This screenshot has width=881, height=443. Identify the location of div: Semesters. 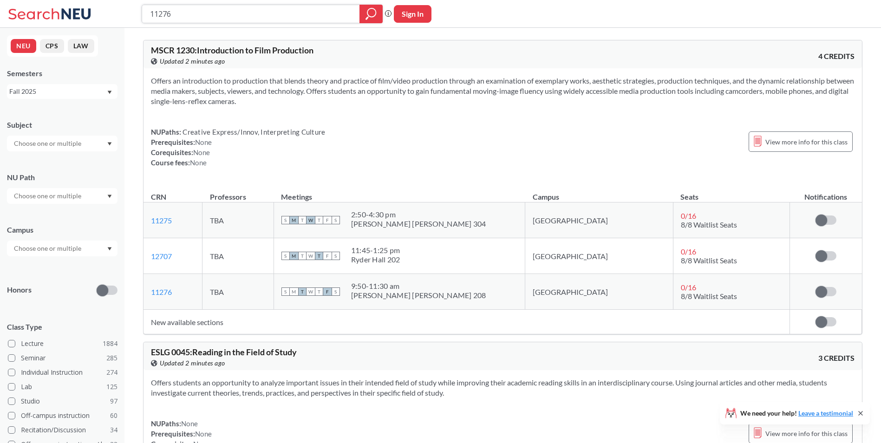
(62, 73).